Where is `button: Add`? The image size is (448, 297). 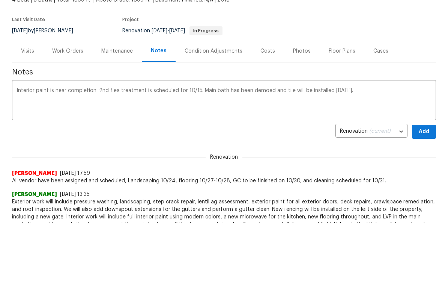
button: Add is located at coordinates (424, 131).